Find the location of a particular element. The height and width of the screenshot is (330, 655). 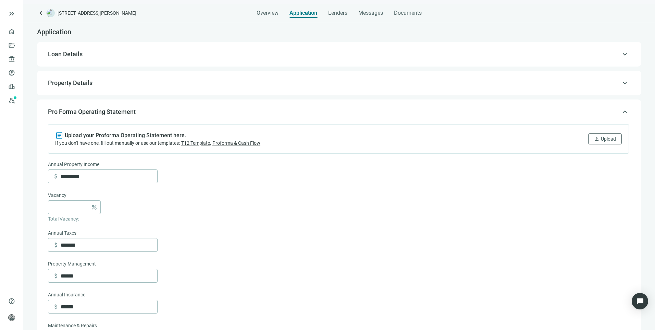

span: Overview is located at coordinates (268, 13).